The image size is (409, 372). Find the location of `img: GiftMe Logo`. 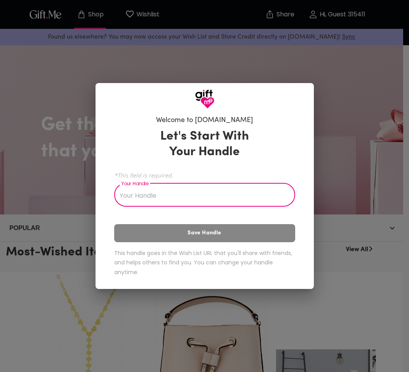

img: GiftMe Logo is located at coordinates (205, 99).